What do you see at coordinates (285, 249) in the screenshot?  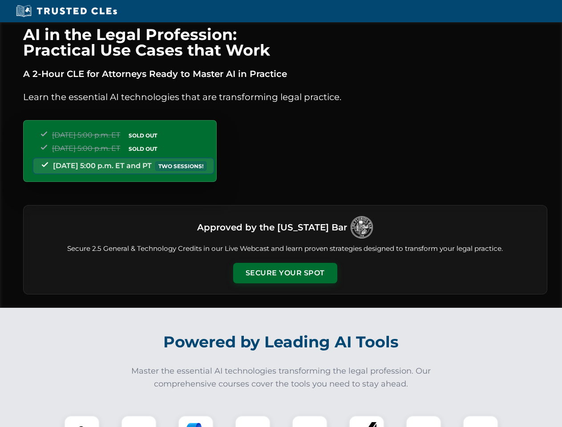 I see `p: Secure 2.5 General & Technology Credits in our Live Webcast and learn proven strategies designed ...` at bounding box center [285, 249].